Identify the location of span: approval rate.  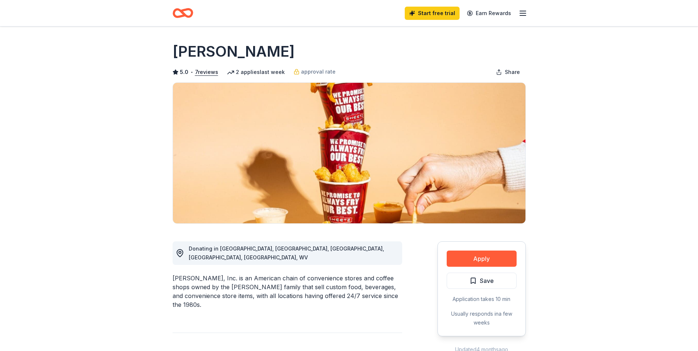
(318, 72).